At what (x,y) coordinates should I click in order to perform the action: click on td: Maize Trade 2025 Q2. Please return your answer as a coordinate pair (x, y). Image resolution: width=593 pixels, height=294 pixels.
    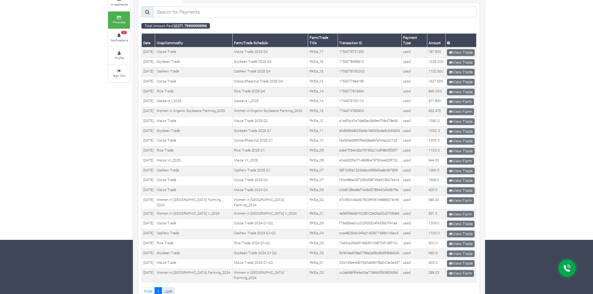
    Looking at the image, I should click on (270, 122).